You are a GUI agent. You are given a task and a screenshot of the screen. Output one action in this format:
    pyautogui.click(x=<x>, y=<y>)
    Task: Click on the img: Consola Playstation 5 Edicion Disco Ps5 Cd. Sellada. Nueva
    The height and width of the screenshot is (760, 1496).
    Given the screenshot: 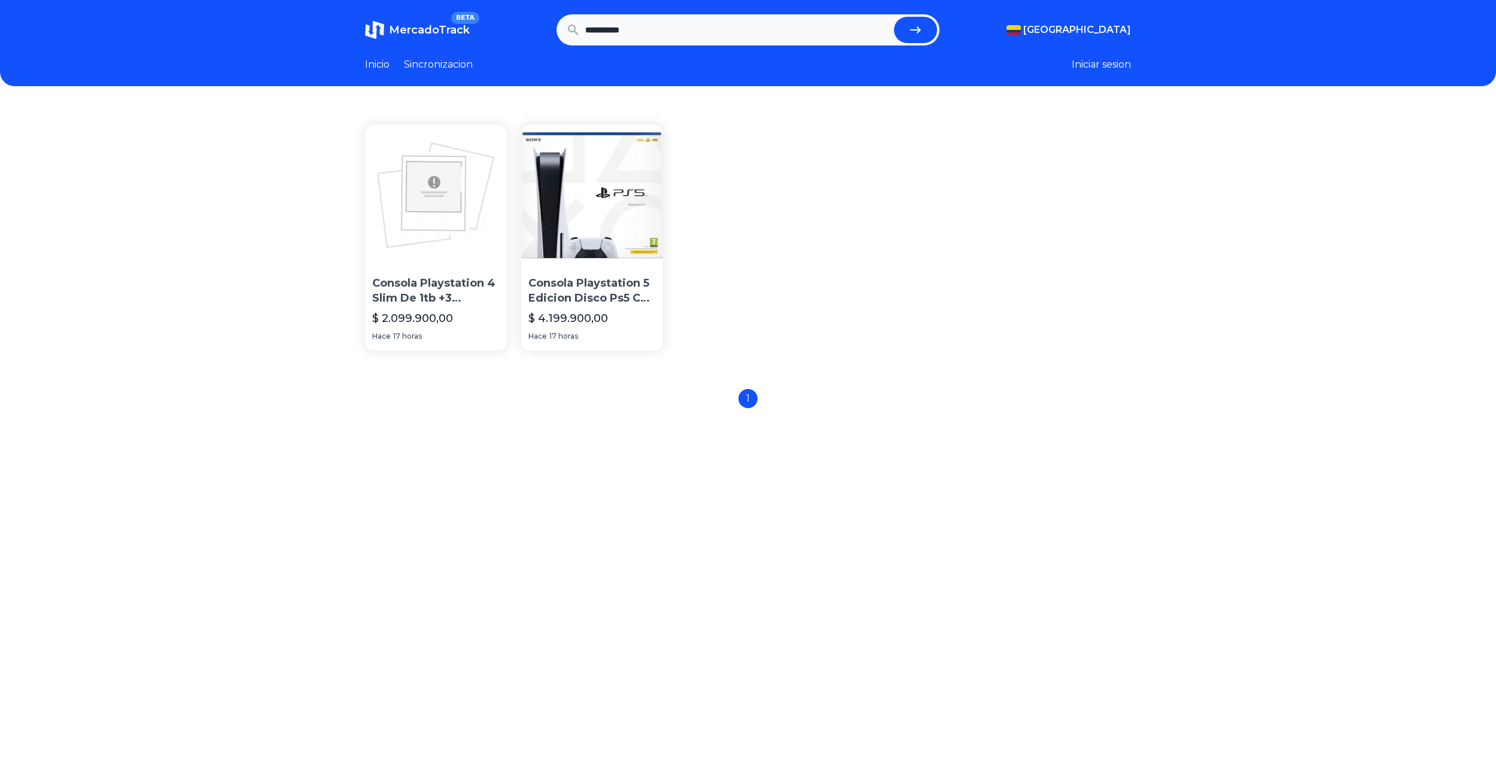 What is the action you would take?
    pyautogui.click(x=592, y=195)
    